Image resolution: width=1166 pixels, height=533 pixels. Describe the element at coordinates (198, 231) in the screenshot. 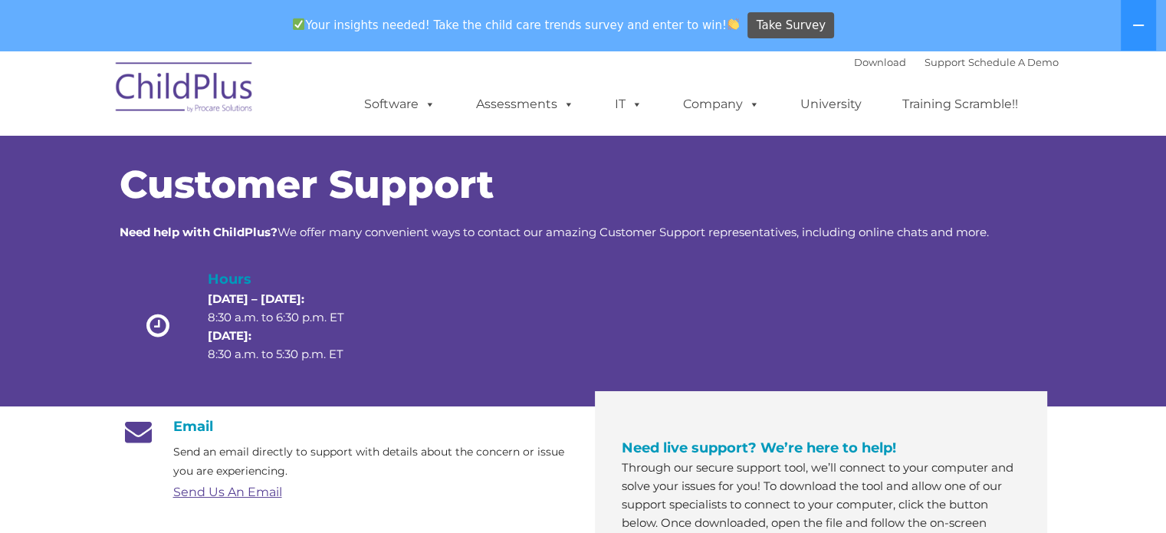

I see `strong: Need help with ChildPlus?` at that location.